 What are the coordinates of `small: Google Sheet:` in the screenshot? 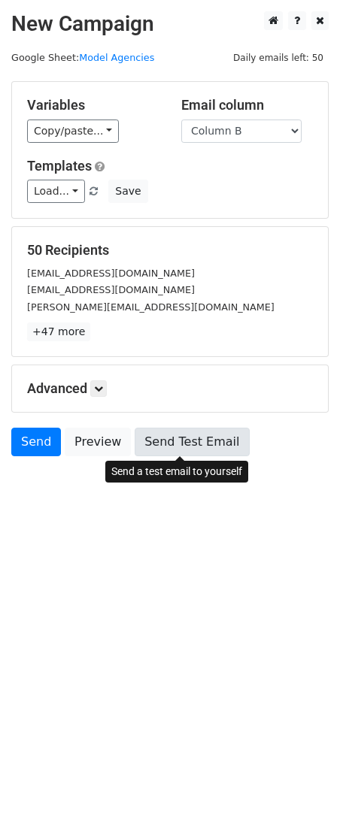 It's located at (83, 57).